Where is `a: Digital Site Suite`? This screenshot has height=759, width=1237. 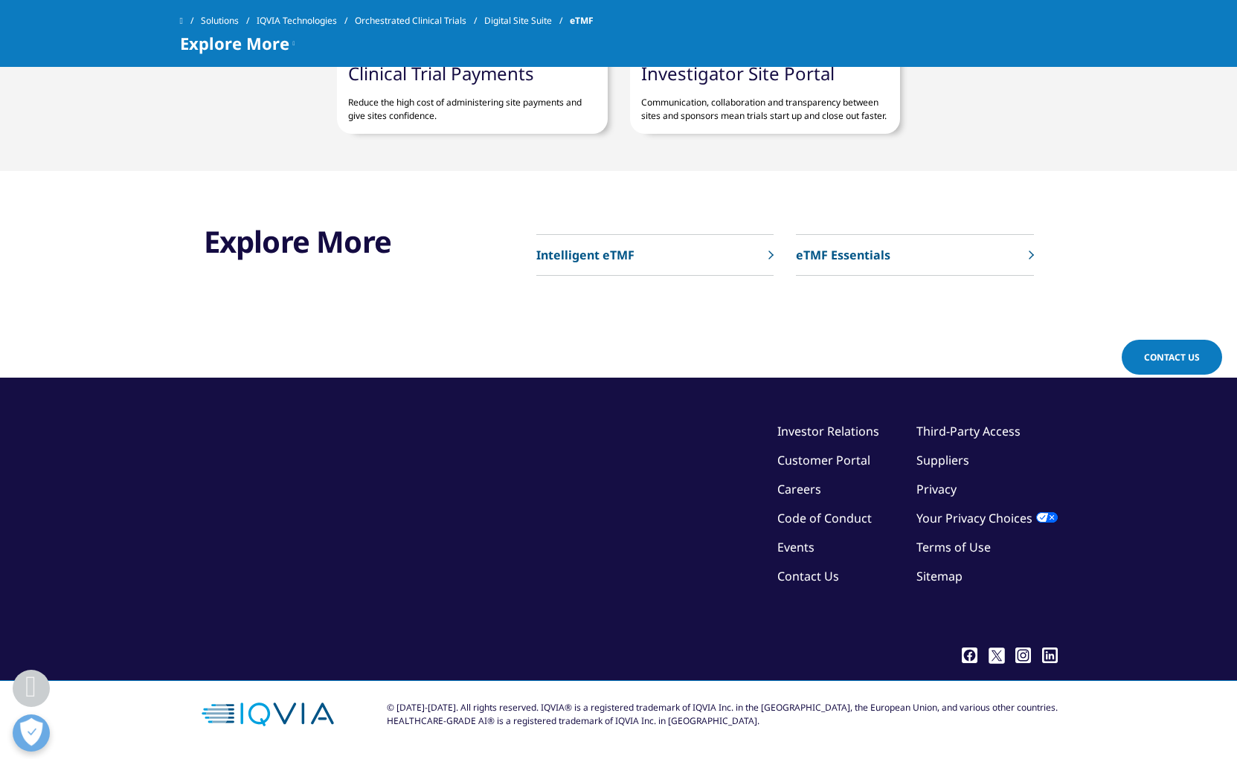 a: Digital Site Suite is located at coordinates (527, 21).